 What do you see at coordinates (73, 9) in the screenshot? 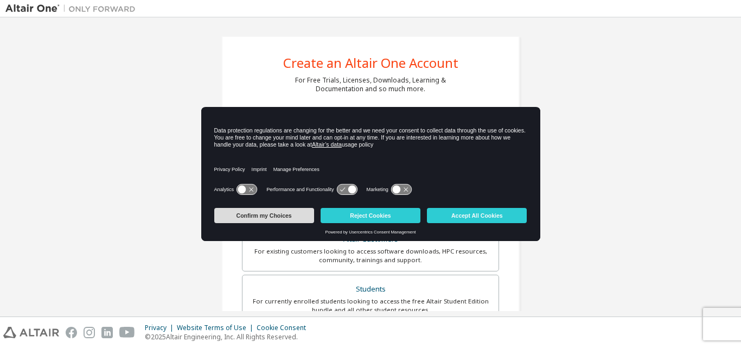
I see `img: Altair One` at bounding box center [73, 9].